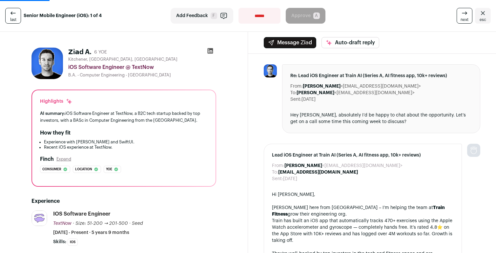 Image resolution: width=496 pixels, height=253 pixels. What do you see at coordinates (55, 133) in the screenshot?
I see `h2: How they fit` at bounding box center [55, 133].